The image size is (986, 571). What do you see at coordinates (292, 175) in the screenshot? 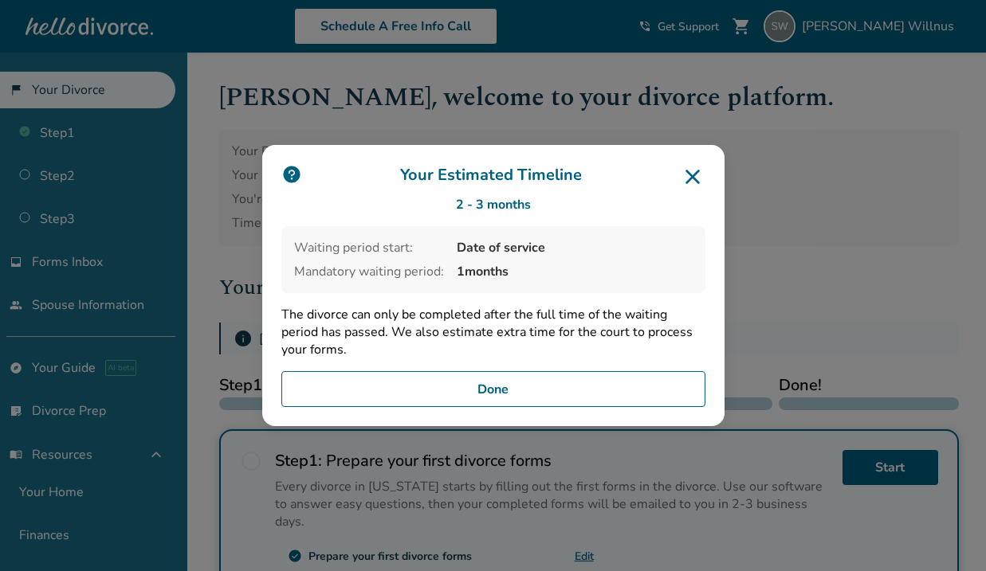
I see `img: icon` at bounding box center [292, 175].